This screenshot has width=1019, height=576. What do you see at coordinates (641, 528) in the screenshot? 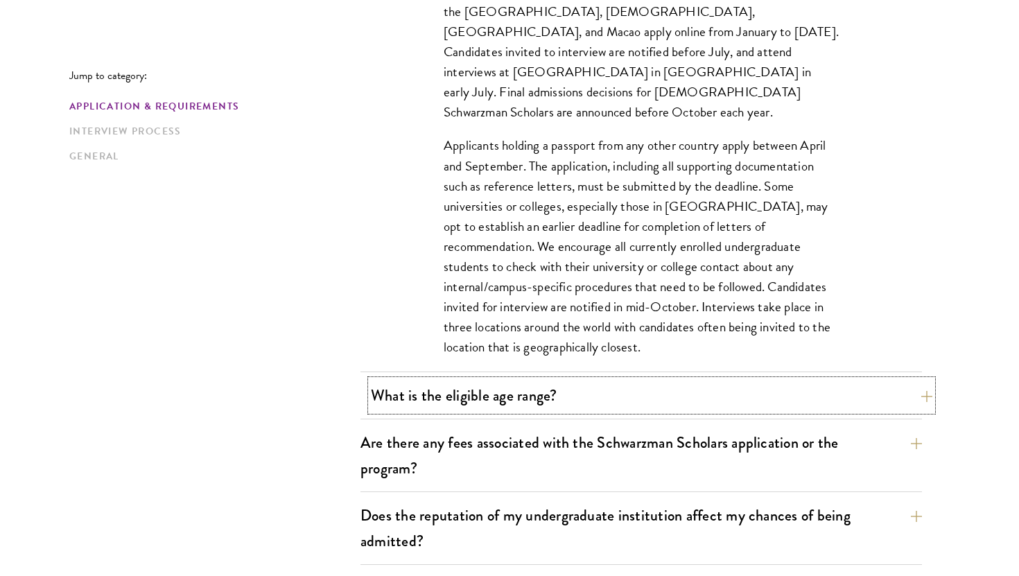
I see `button: Does the reputation of my undergraduate institution affect my chances of being admitted?` at bounding box center [641, 528].